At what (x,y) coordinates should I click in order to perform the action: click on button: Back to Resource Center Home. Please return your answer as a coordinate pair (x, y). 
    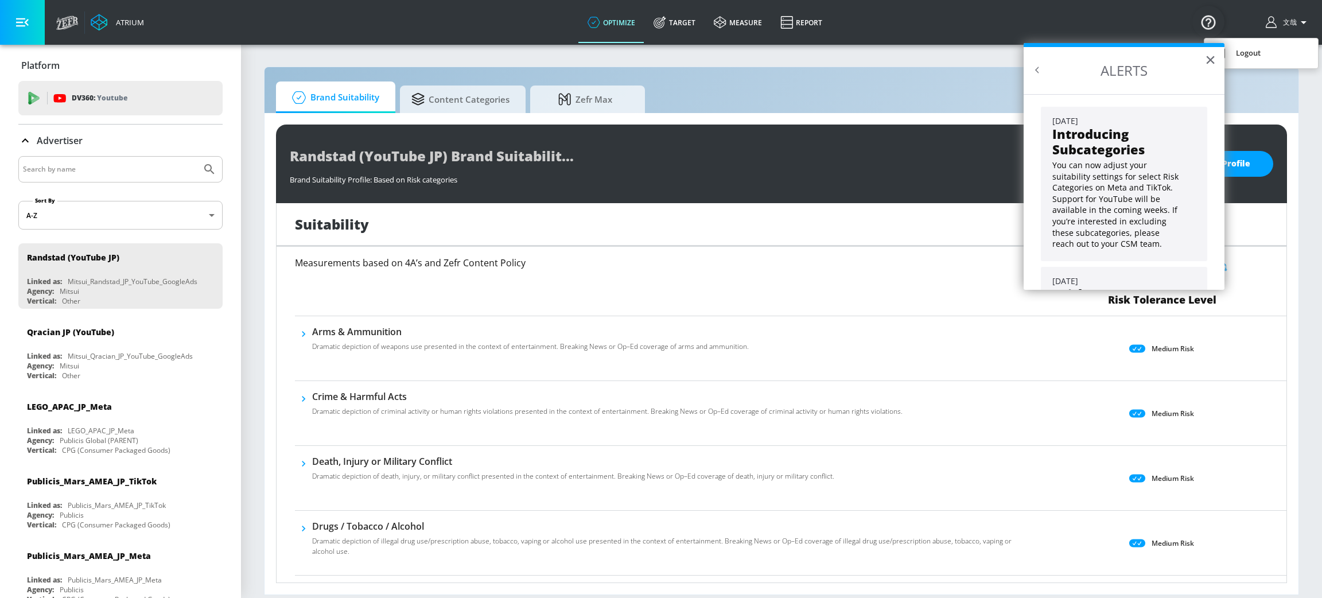
    Looking at the image, I should click on (1037, 70).